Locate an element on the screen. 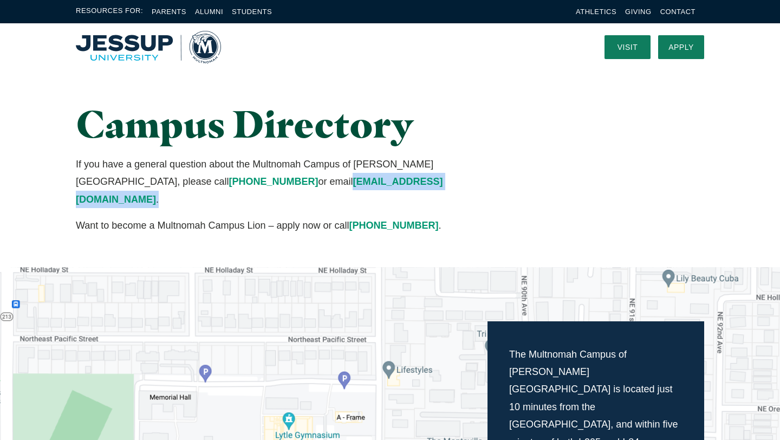 The image size is (780, 440). img: Multnomah University Logo is located at coordinates (148, 47).